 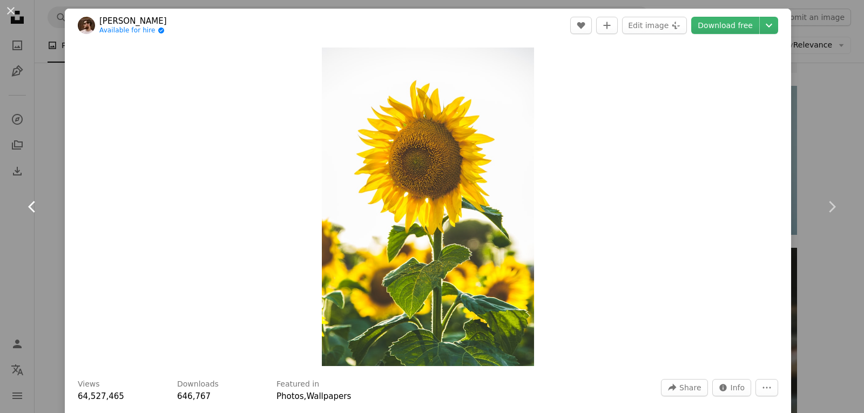 What do you see at coordinates (290, 396) in the screenshot?
I see `a: Photos` at bounding box center [290, 396].